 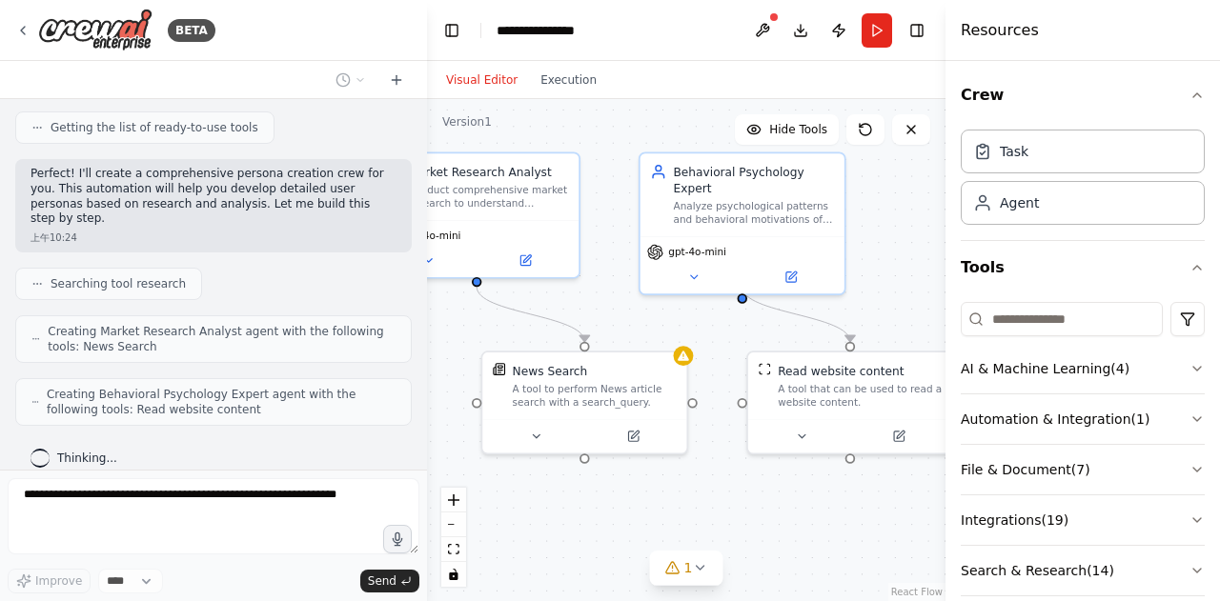 I want to click on p: Perfect! I'll create a comprehensive persona creation crew for you. This automation will help you..., so click(x=213, y=196).